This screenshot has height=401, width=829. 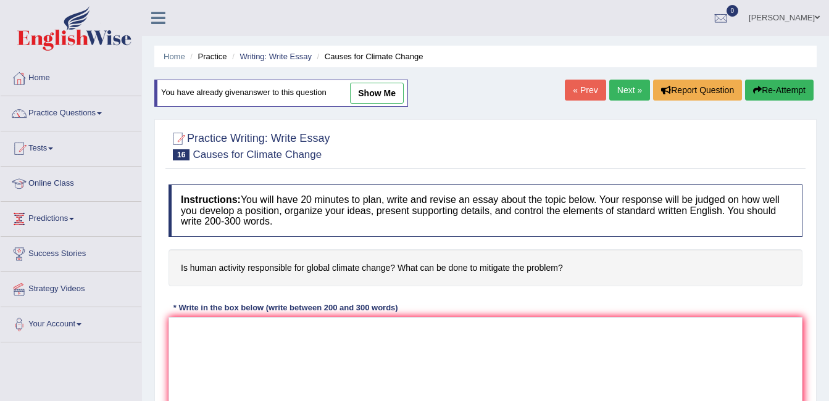 What do you see at coordinates (71, 323) in the screenshot?
I see `a: Your Account` at bounding box center [71, 323].